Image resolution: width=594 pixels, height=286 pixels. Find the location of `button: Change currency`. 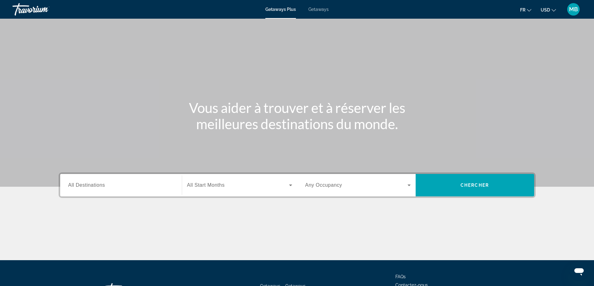

button: Change currency is located at coordinates (548, 10).